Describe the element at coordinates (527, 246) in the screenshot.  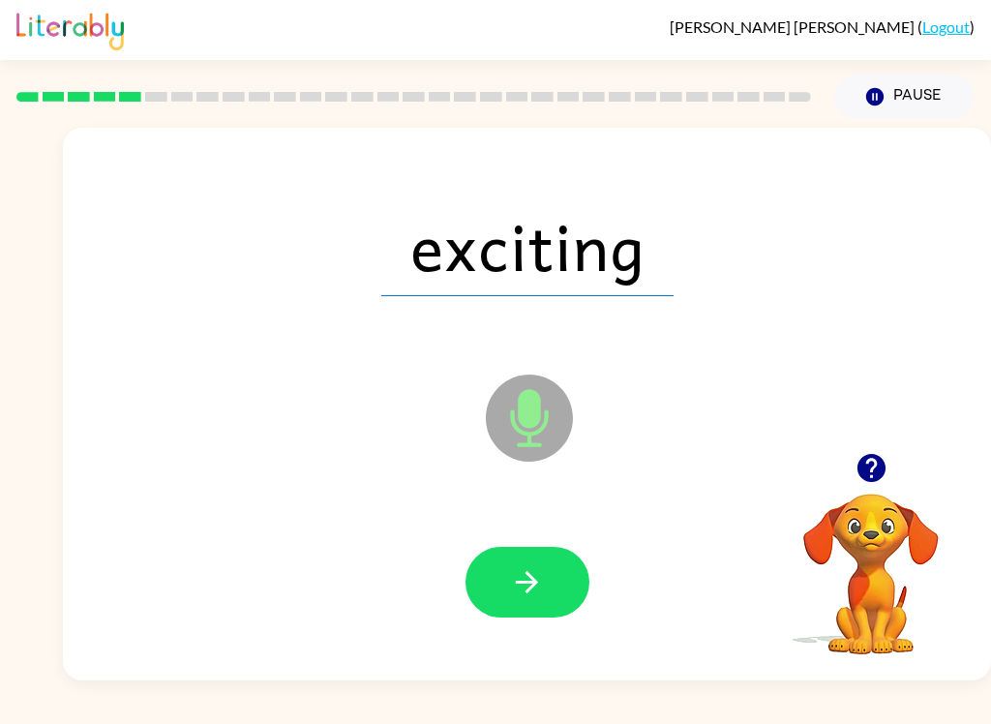
I see `span: exciting` at that location.